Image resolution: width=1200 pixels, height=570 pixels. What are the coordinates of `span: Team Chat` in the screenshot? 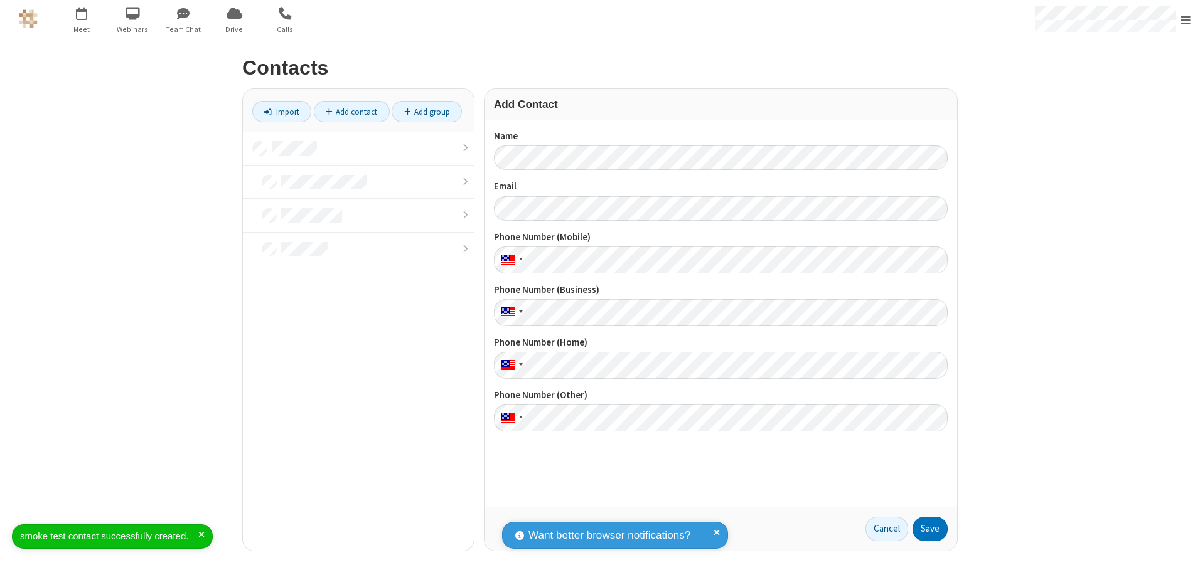 It's located at (183, 29).